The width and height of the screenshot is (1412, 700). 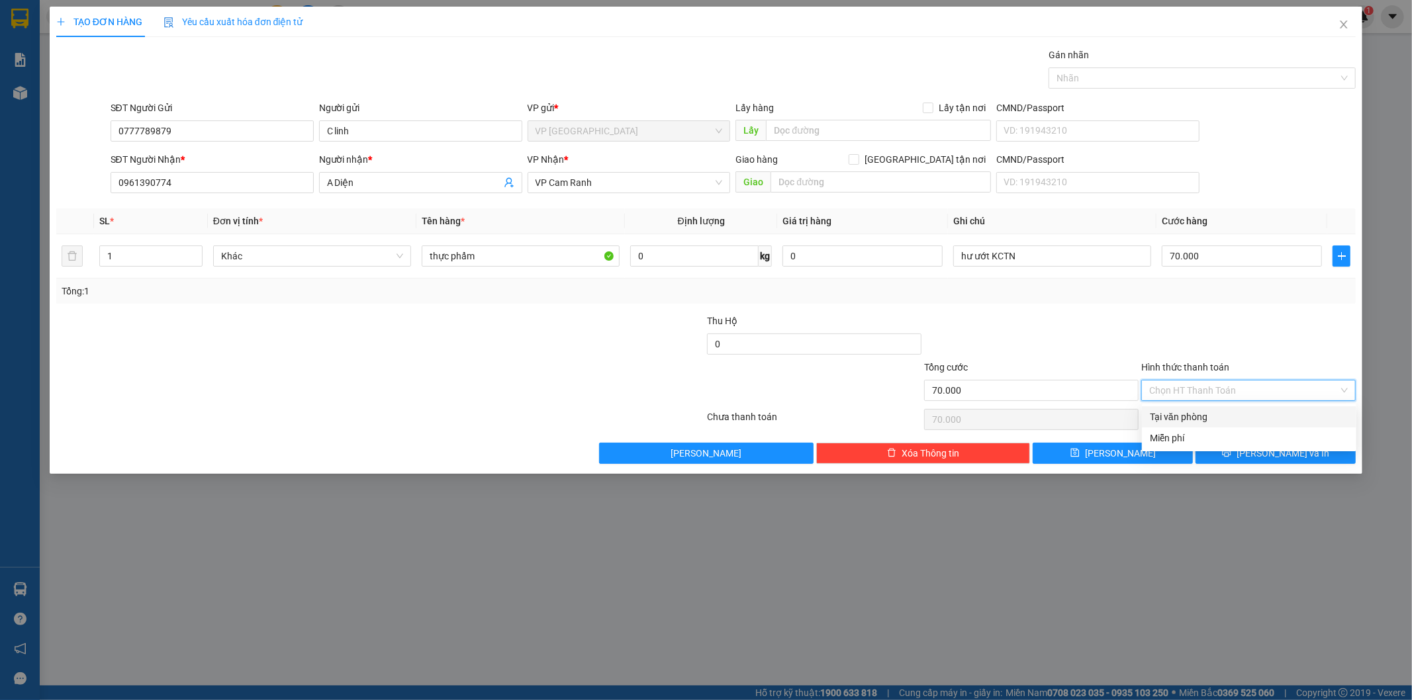 What do you see at coordinates (303, 291) in the screenshot?
I see `div: Tổng: 1` at bounding box center [303, 291].